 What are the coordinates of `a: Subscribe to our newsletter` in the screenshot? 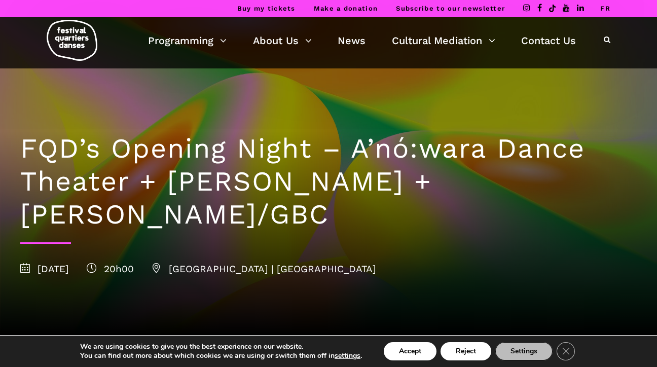 It's located at (450, 8).